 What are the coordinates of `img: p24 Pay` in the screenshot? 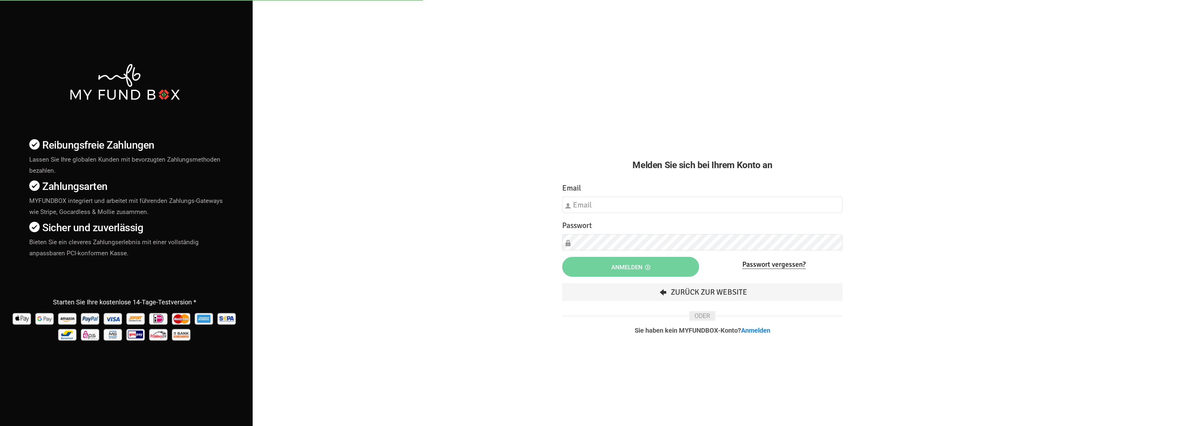 It's located at (159, 334).